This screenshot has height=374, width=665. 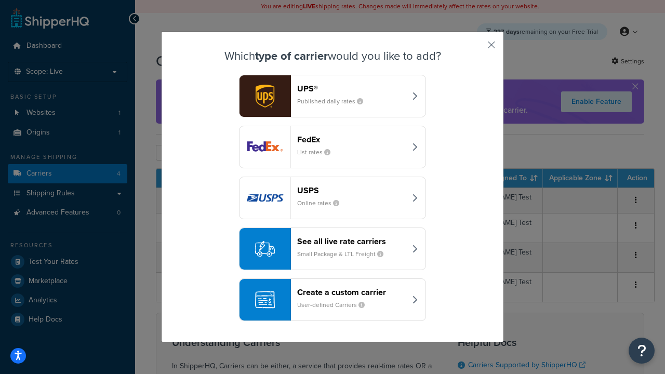 What do you see at coordinates (332, 249) in the screenshot?
I see `button: See all live rate carriersSmall Package & LTL Freight` at bounding box center [332, 249].